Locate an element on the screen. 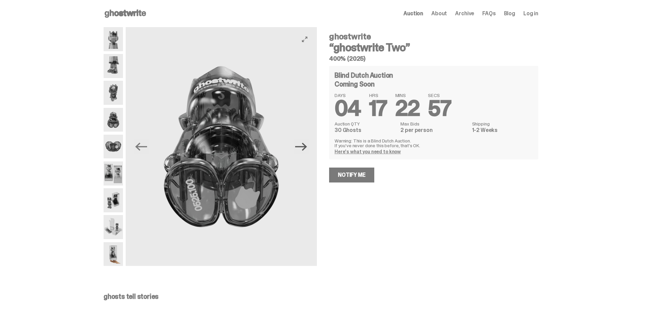  dd: 2 per person is located at coordinates (434, 130).